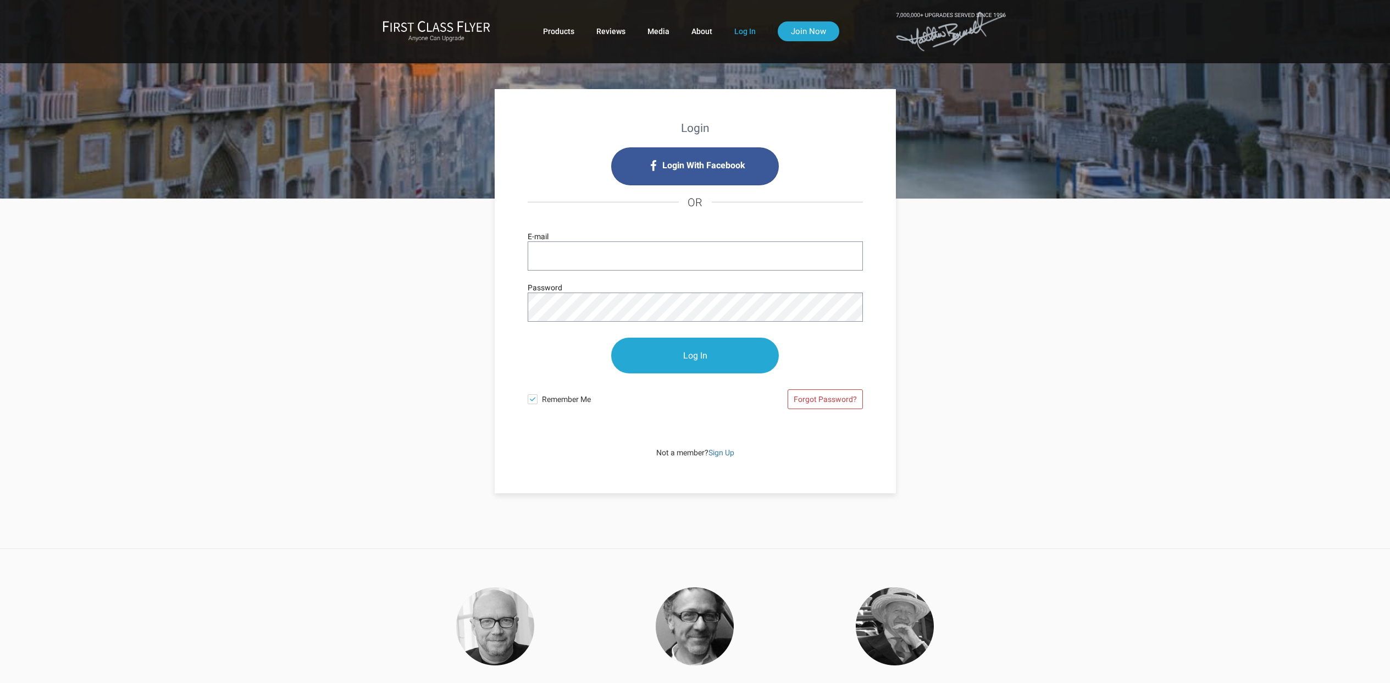 This screenshot has width=1390, height=683. I want to click on span: Login With Facebook, so click(703, 165).